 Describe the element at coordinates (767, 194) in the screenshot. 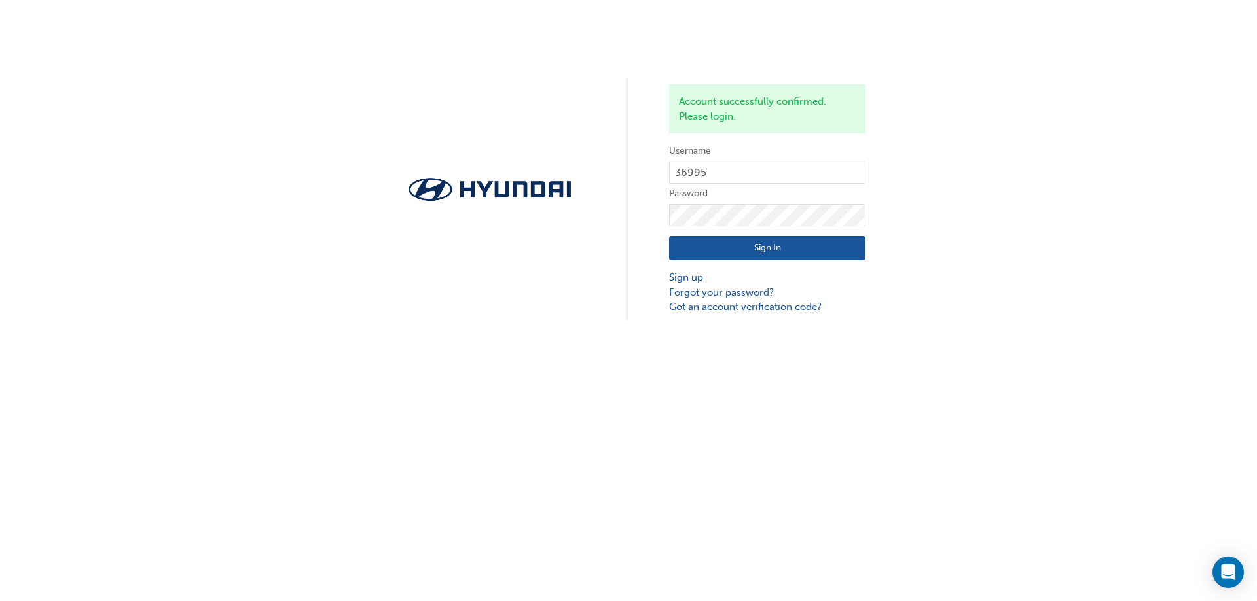

I see `label: Password` at that location.